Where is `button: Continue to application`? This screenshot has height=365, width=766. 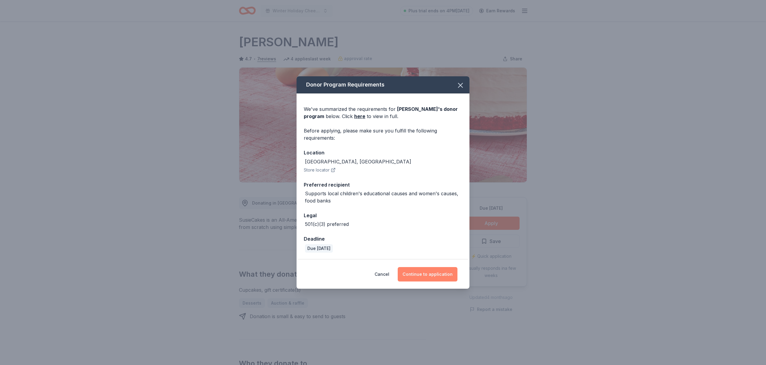
button: Continue to application is located at coordinates (428, 274).